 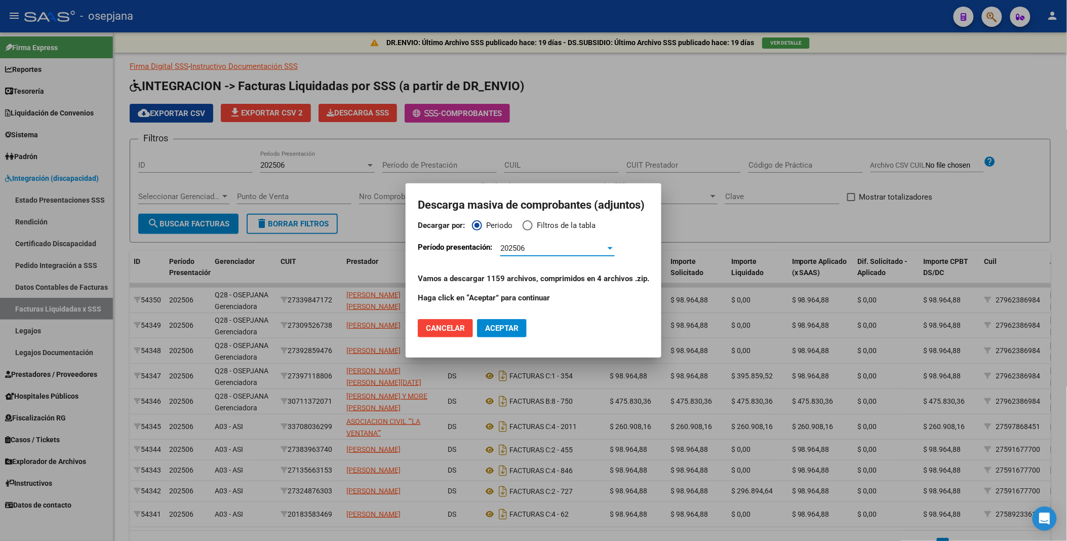 I want to click on span: Aceptar, so click(x=502, y=328).